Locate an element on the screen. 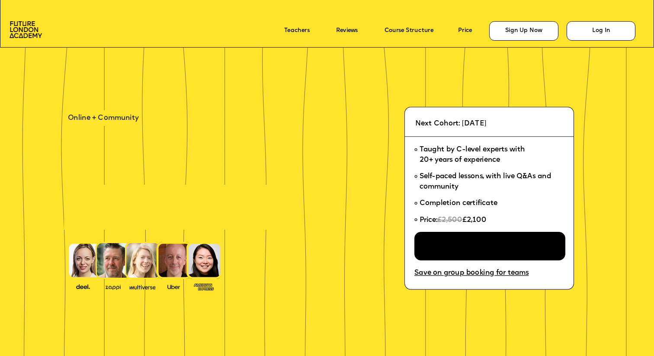 This screenshot has height=356, width=654. span: £2,500 is located at coordinates (450, 220).